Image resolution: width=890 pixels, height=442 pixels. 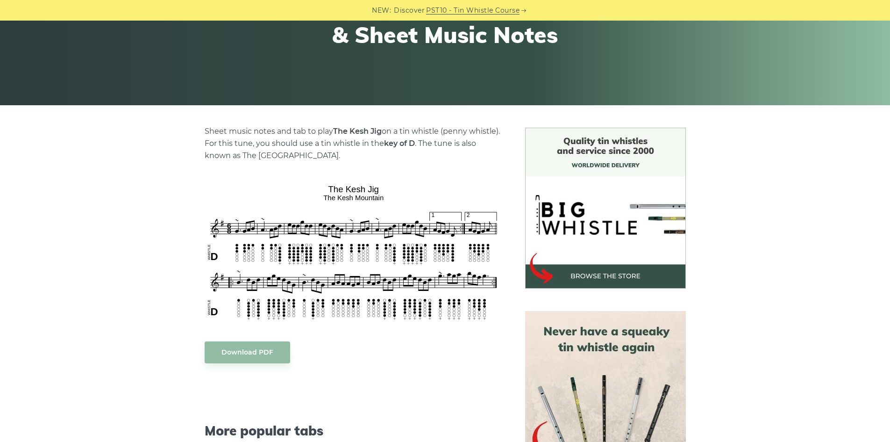 What do you see at coordinates (354, 143) in the screenshot?
I see `p: Sheet music notes and tab to play on a tin whistle (penny whistle). For this tune, you should use...` at bounding box center [354, 143].